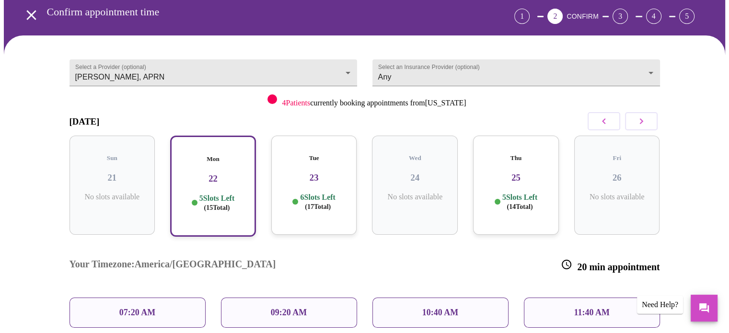  Describe the element at coordinates (617, 158) in the screenshot. I see `h5: Fri` at that location.